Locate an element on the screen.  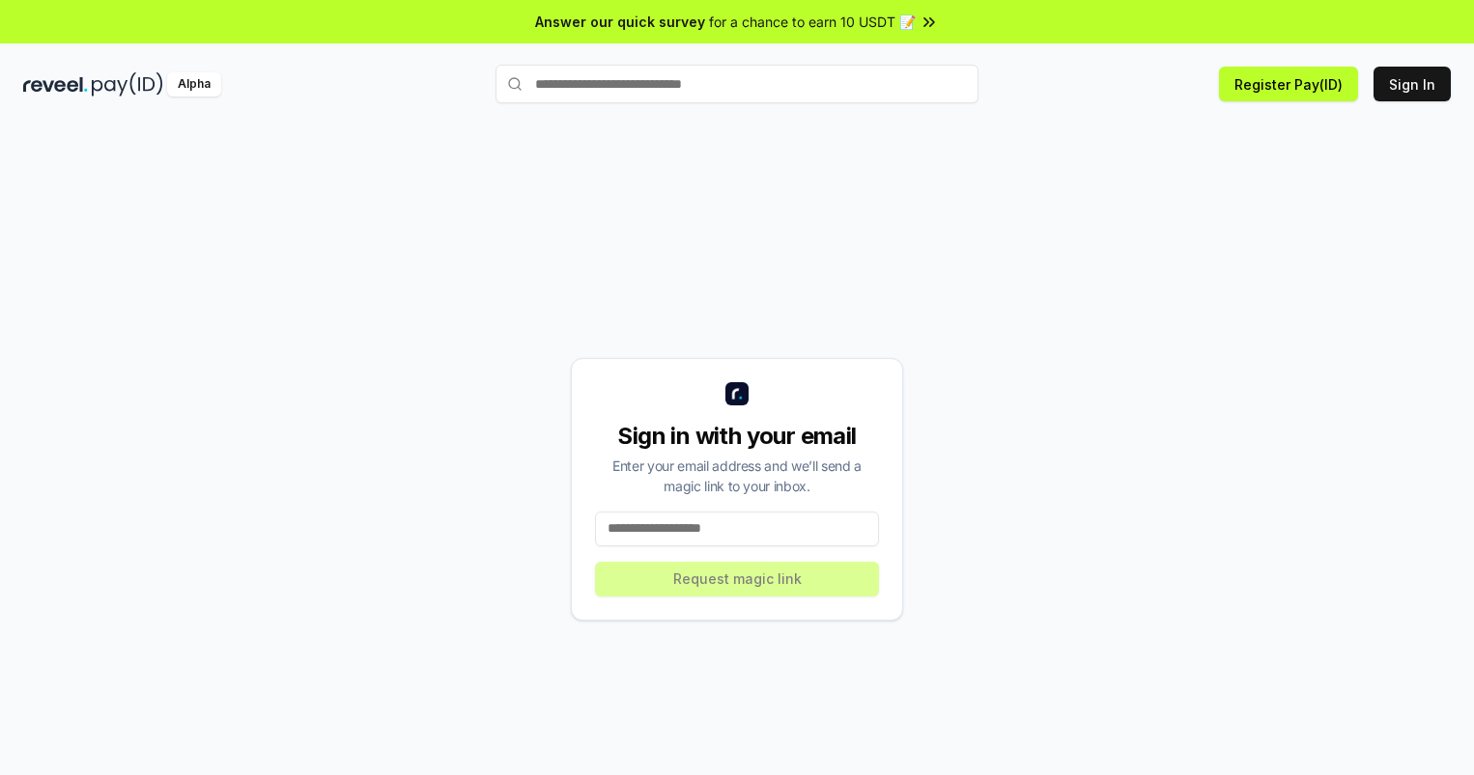
img: pay_id is located at coordinates (127, 84).